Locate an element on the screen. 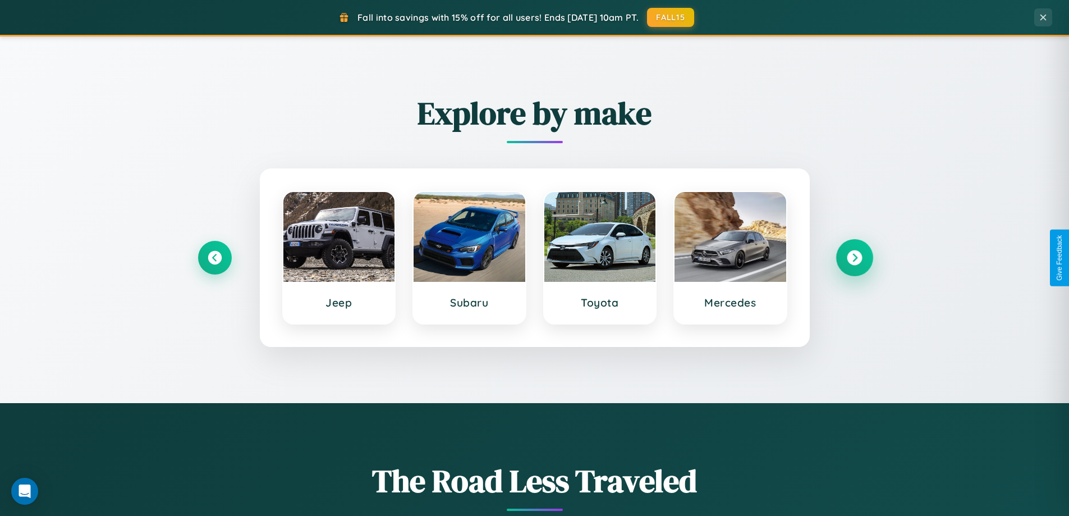 This screenshot has width=1069, height=516. h2: Explore by make is located at coordinates (535, 113).